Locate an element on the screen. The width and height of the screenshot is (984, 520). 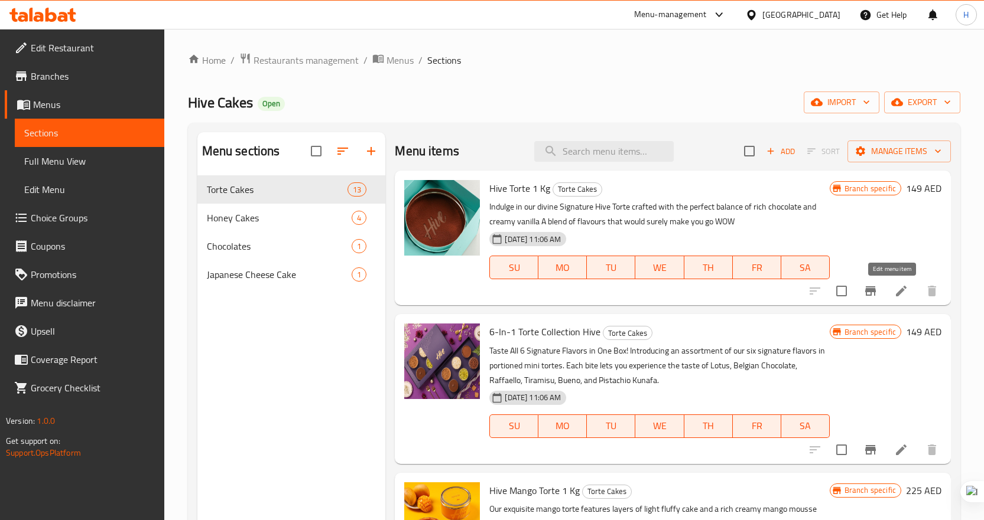
nav: Menu sections is located at coordinates (291, 232).